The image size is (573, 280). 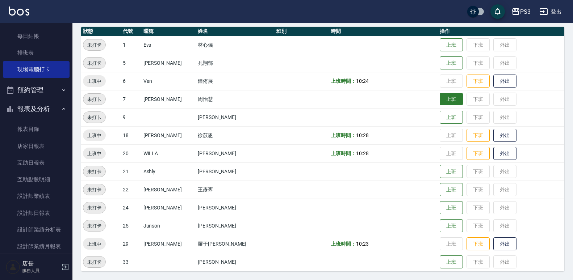 What do you see at coordinates (36, 146) in the screenshot?
I see `a: 店家日報表` at bounding box center [36, 146].